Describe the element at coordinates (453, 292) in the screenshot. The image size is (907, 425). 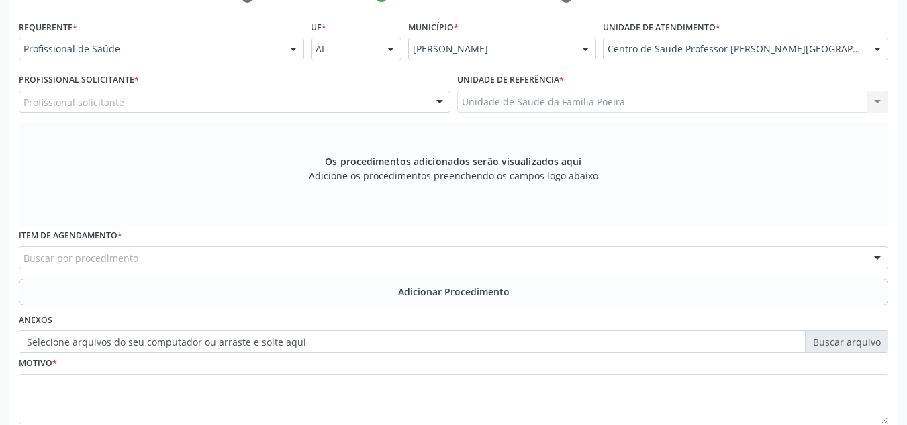
I see `button: Adicionar Procedimento` at that location.